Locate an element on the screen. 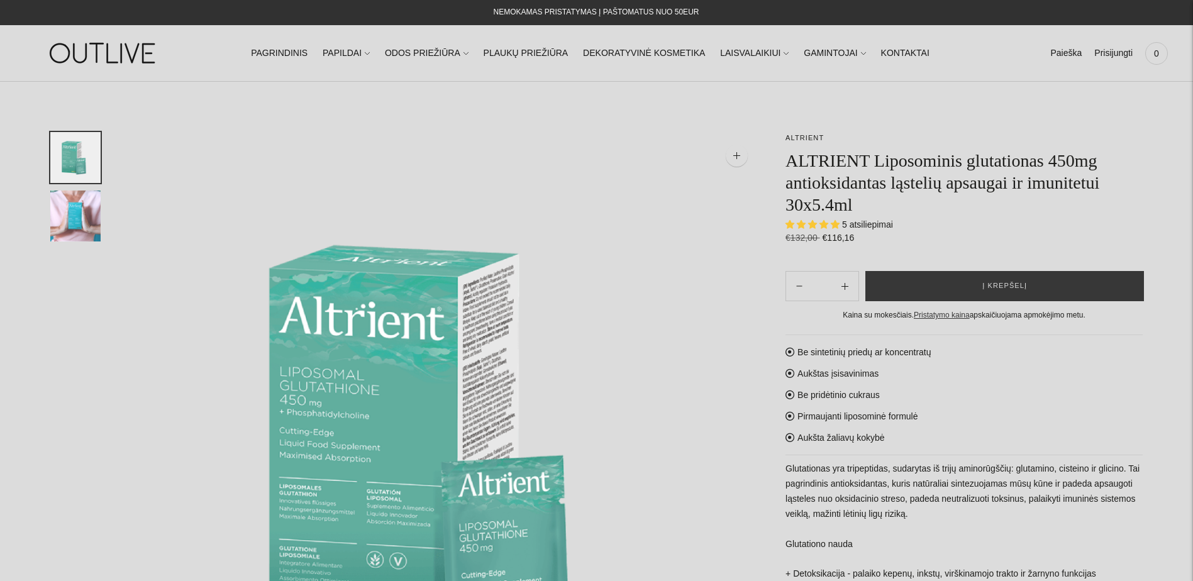 The height and width of the screenshot is (581, 1193). a: Prisijungti is located at coordinates (1113, 53).